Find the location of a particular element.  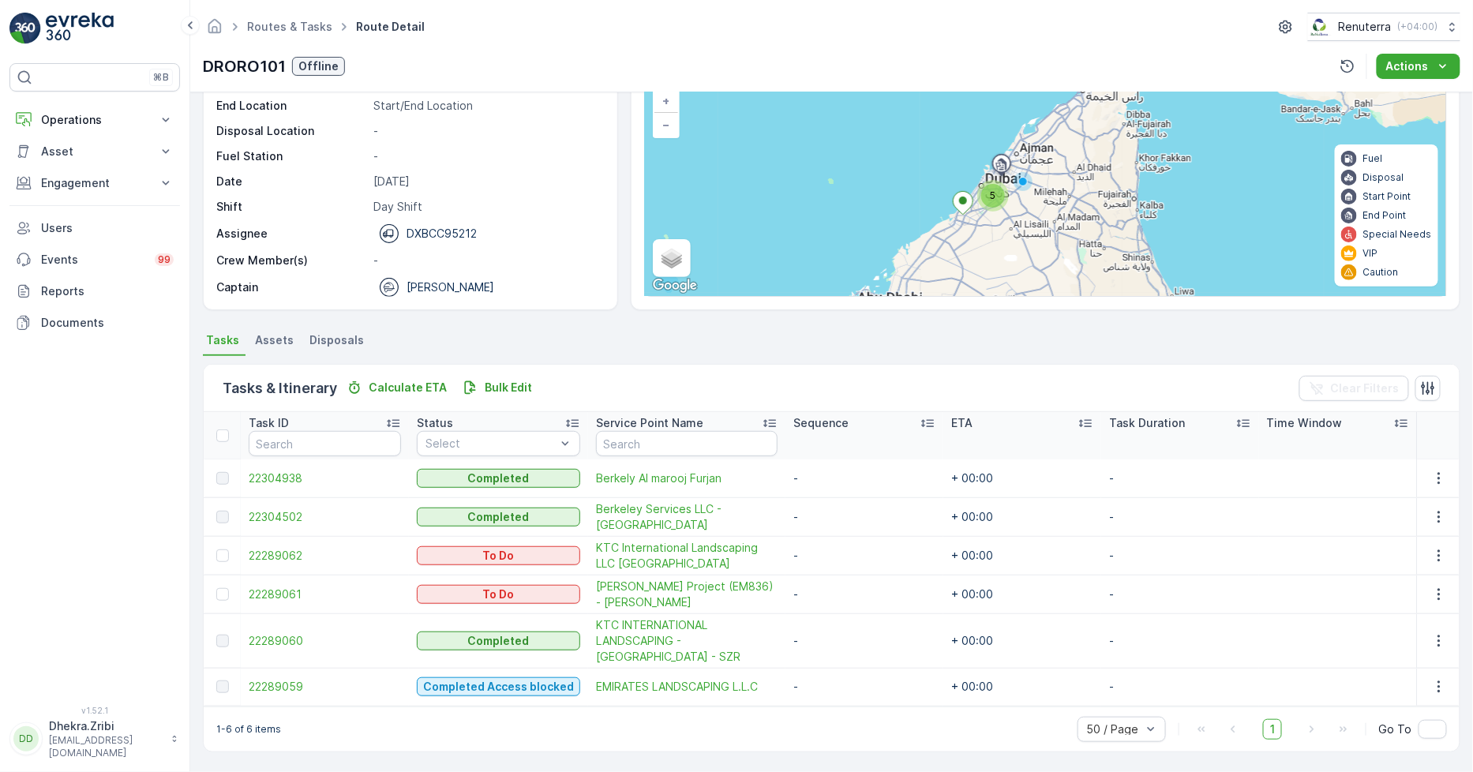

p: Dhekra.Zribi is located at coordinates (106, 726).